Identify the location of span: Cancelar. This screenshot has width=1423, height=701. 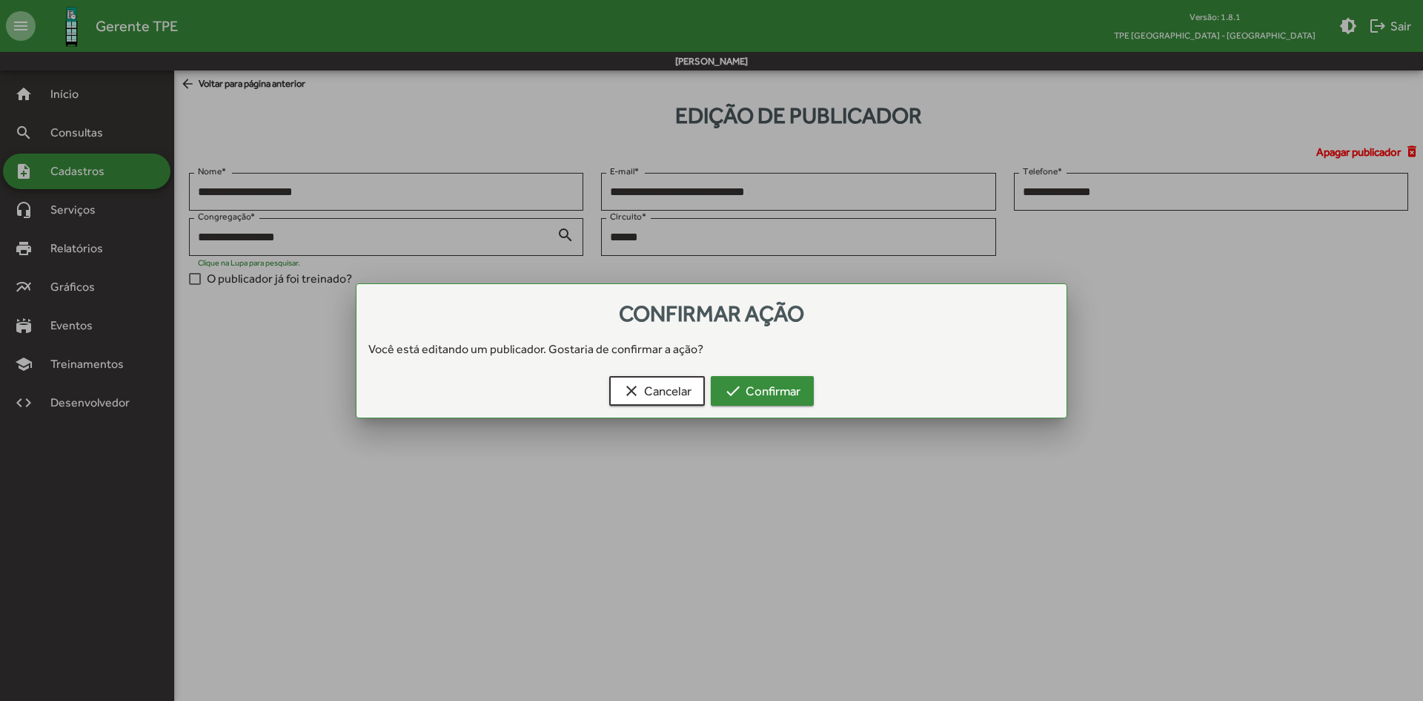
(657, 391).